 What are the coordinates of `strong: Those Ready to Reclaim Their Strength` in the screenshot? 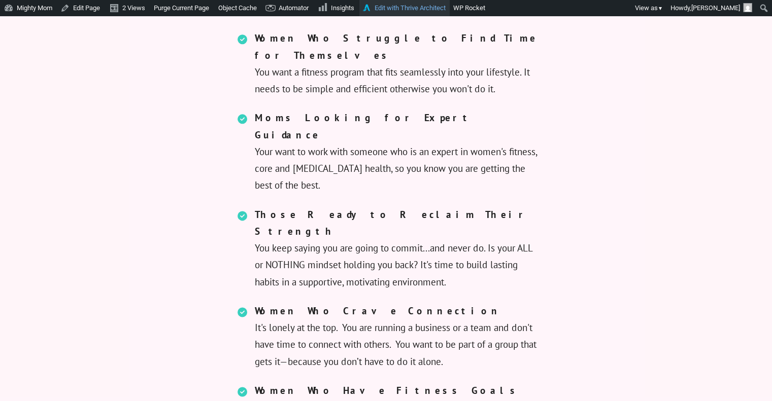 It's located at (391, 223).